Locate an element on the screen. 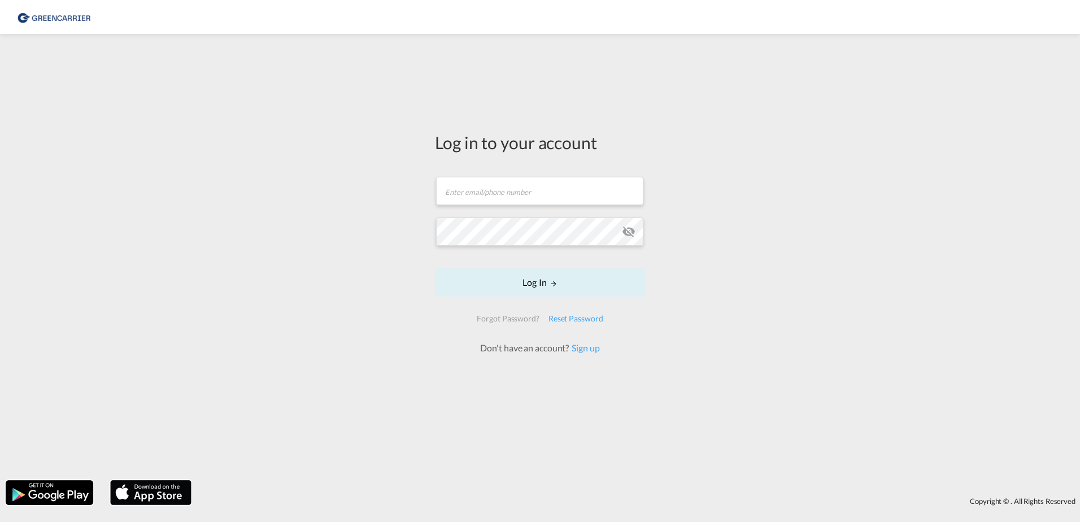  input: Enter email/phone number is located at coordinates (539, 191).